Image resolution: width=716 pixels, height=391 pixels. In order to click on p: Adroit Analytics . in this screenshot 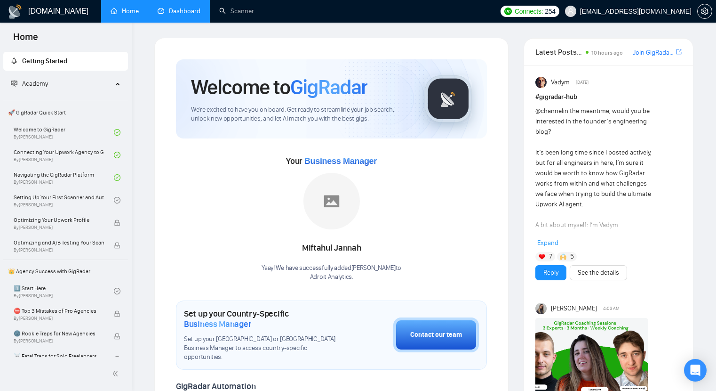, I will do `click(331, 277)`.